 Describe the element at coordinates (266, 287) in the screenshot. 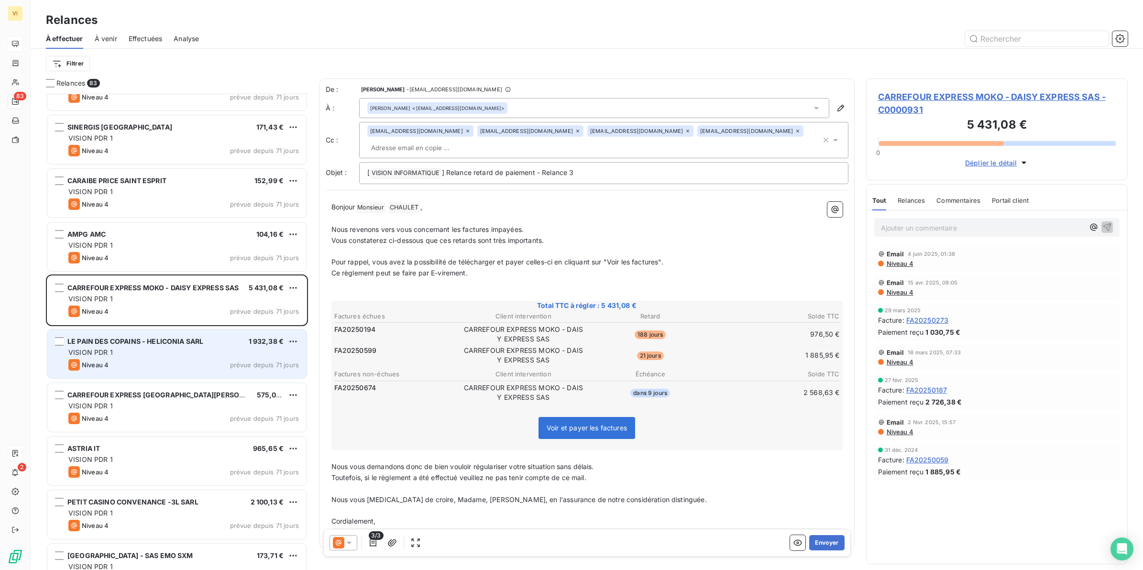

I see `span: 5 431,08 €` at that location.